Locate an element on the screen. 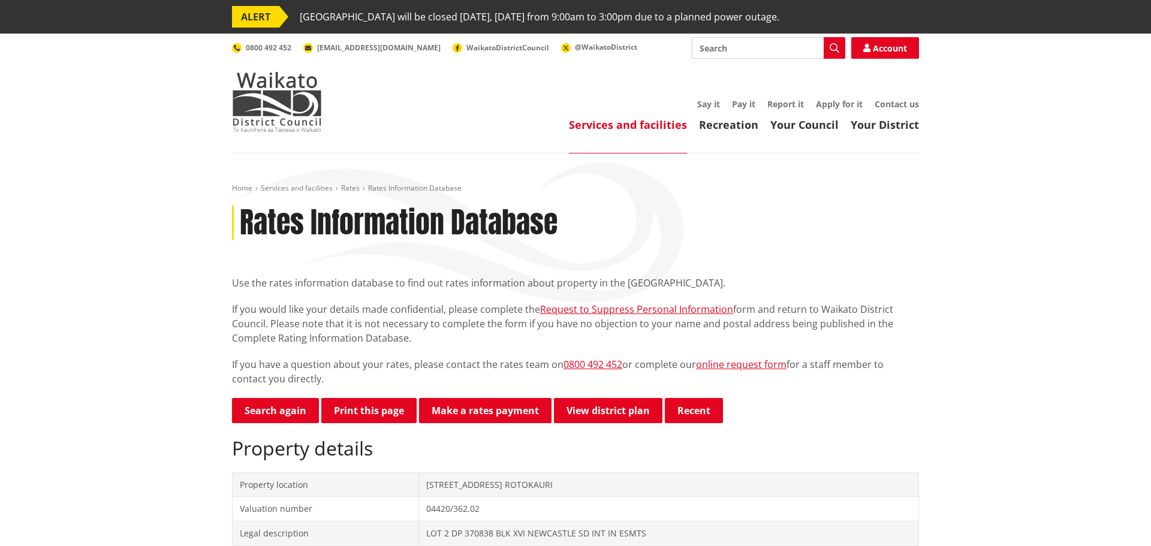 This screenshot has height=546, width=1151. h1: Rates Information Database is located at coordinates (399, 223).